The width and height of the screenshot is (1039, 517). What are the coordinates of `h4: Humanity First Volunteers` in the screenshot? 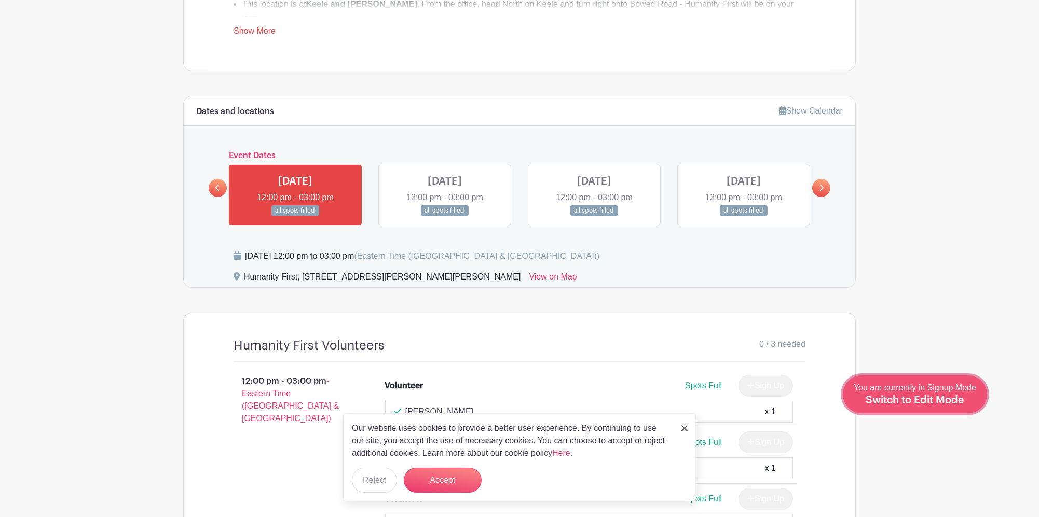 It's located at (309, 346).